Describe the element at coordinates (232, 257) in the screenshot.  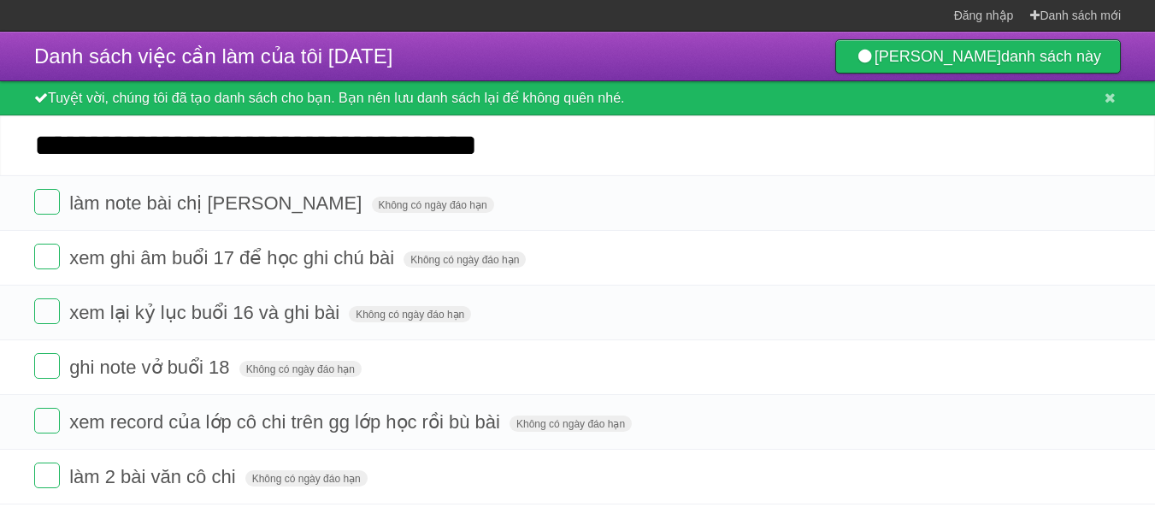
I see `font: xem ghi âm buổi 17 để học ghi chú bài` at that location.